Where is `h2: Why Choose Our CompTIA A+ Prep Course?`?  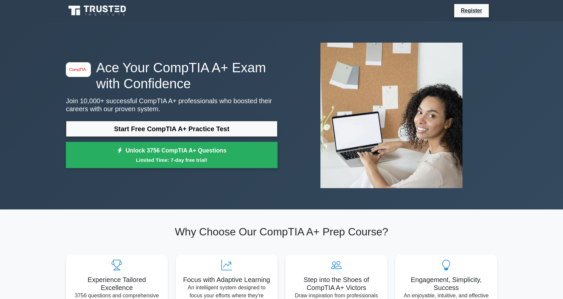 h2: Why Choose Our CompTIA A+ Prep Course? is located at coordinates (281, 231).